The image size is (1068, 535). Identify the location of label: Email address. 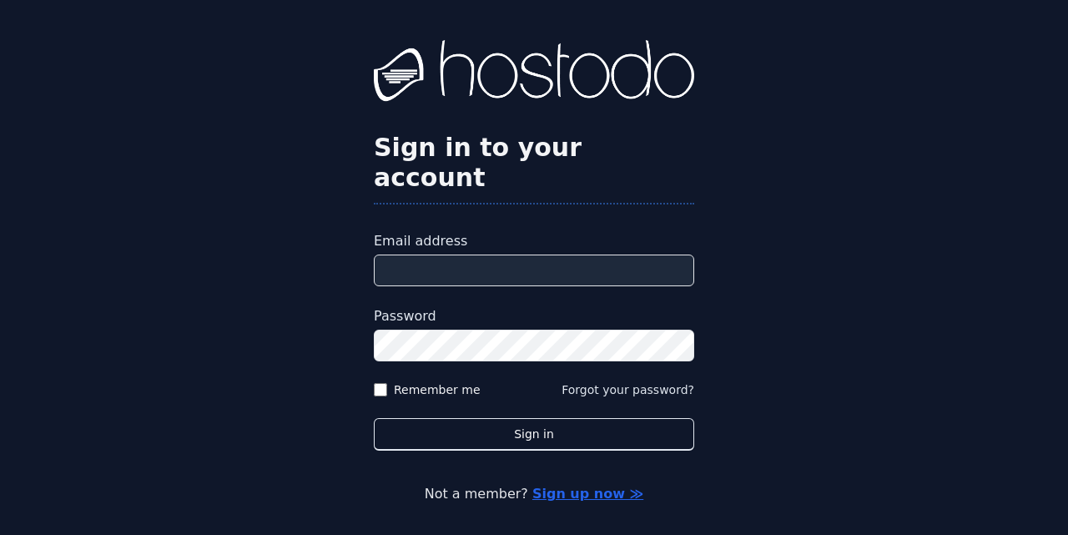
(534, 241).